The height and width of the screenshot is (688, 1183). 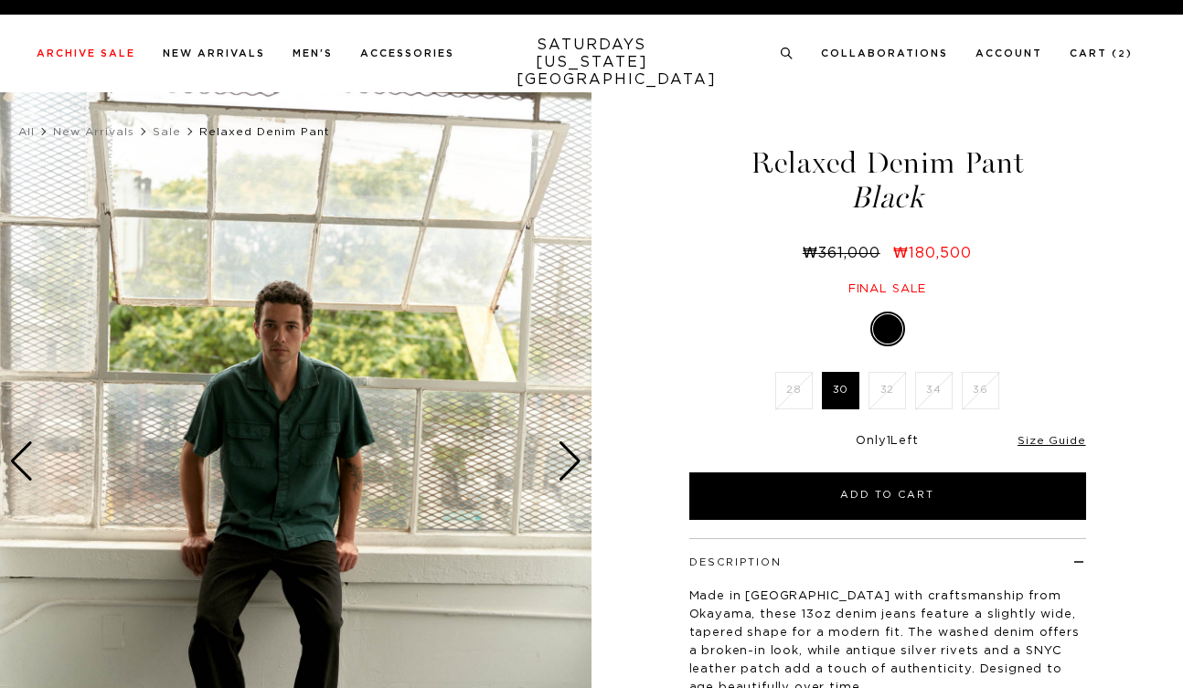 I want to click on a: Archive Sale, so click(x=86, y=53).